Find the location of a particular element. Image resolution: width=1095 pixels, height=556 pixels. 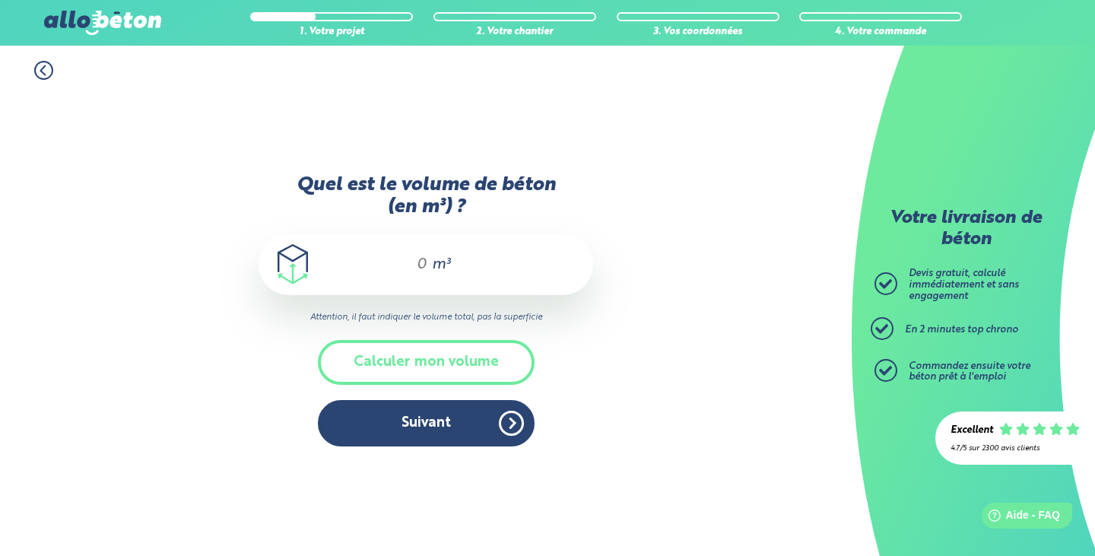

span: Devis gratuit, calculé immédiatement et sans engagement is located at coordinates (964, 284).